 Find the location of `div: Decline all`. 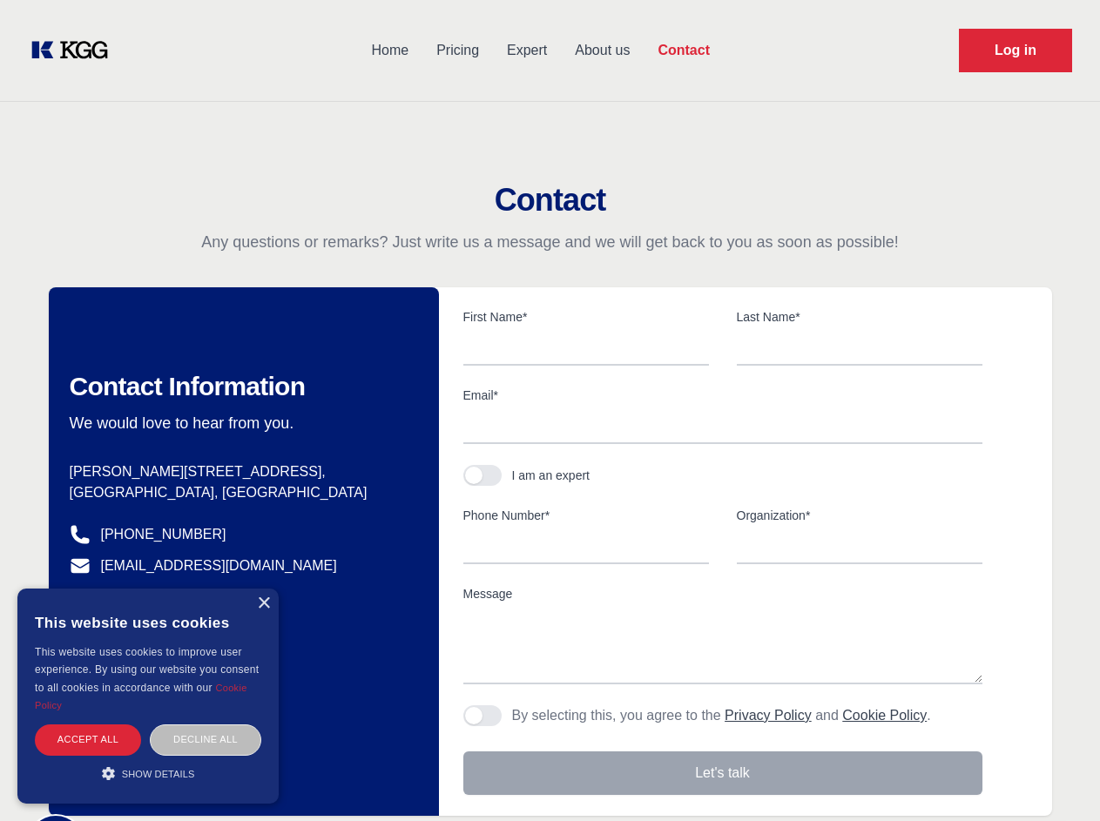

div: Decline all is located at coordinates (206, 740).